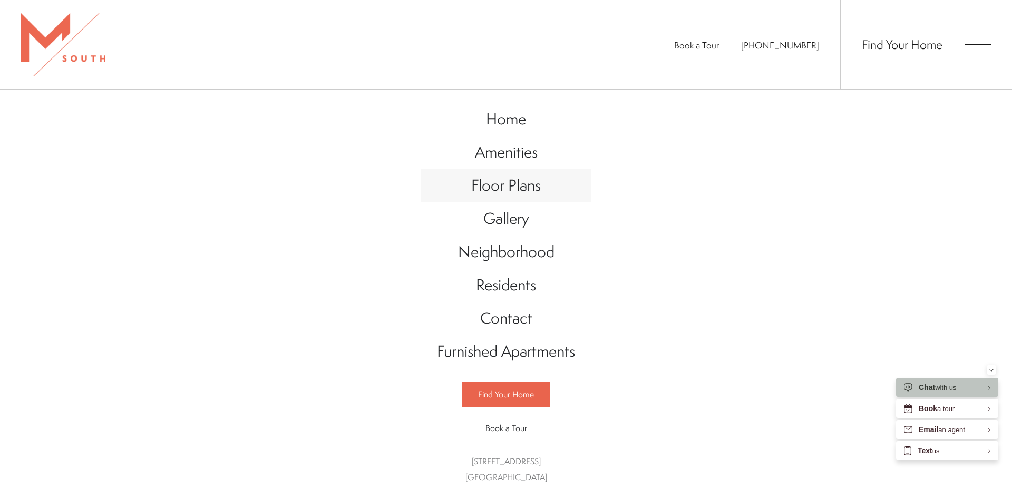 The width and height of the screenshot is (1012, 498). What do you see at coordinates (780, 45) in the screenshot?
I see `a: Call Us at 813-570-8014` at bounding box center [780, 45].